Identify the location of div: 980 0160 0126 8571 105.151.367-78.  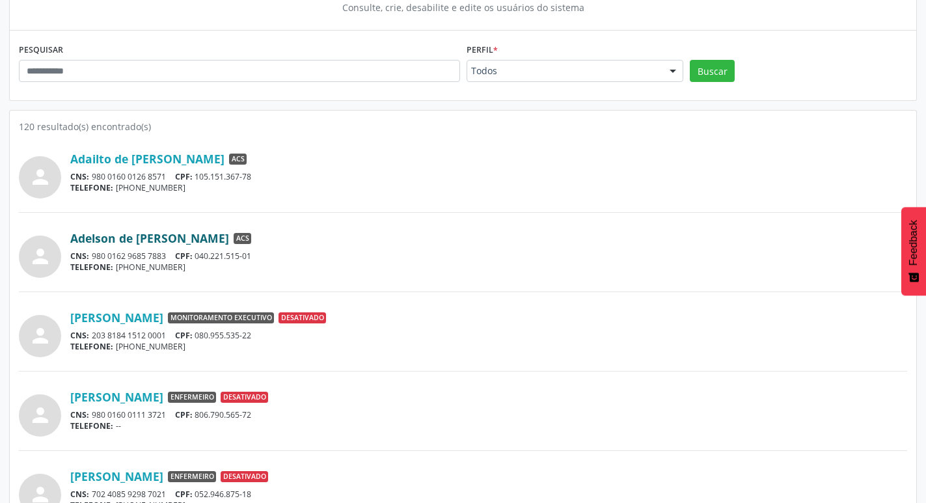
(489, 176).